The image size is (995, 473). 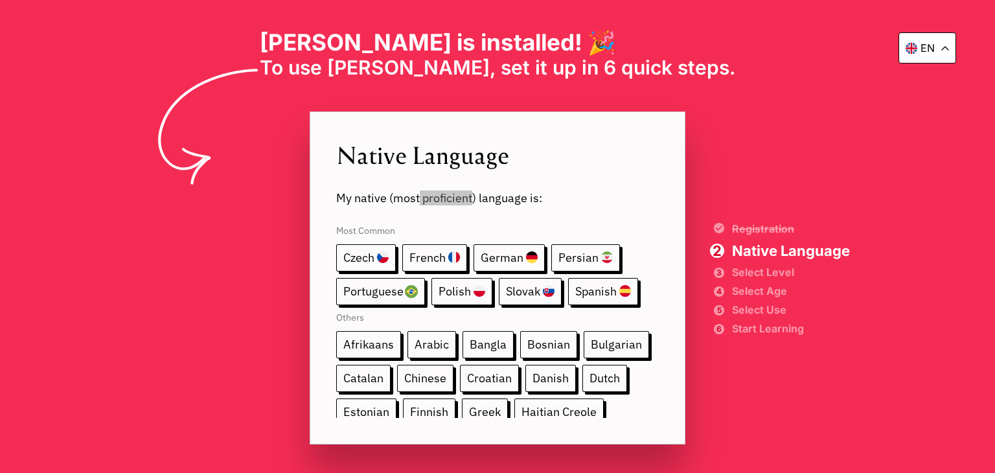 I want to click on span: Slovak, so click(x=530, y=291).